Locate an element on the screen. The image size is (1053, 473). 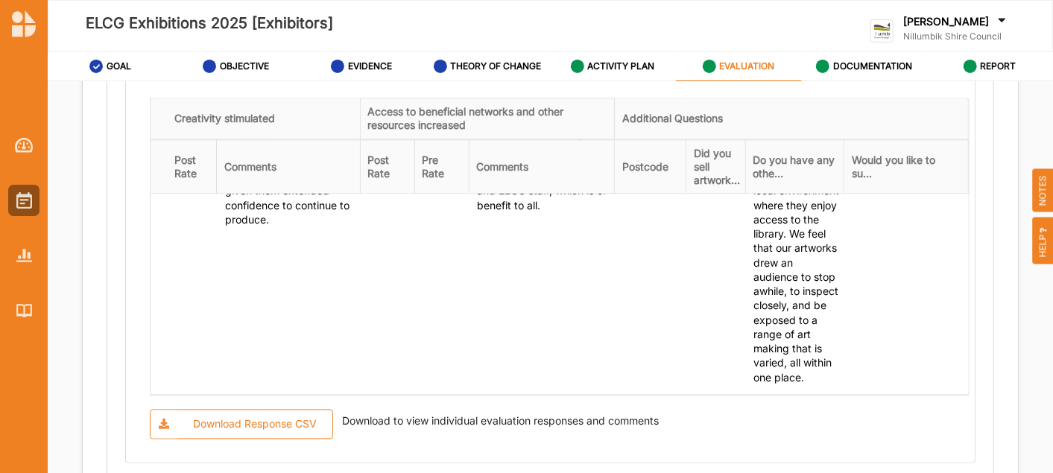
div: Download Response CSV is located at coordinates (255, 425).